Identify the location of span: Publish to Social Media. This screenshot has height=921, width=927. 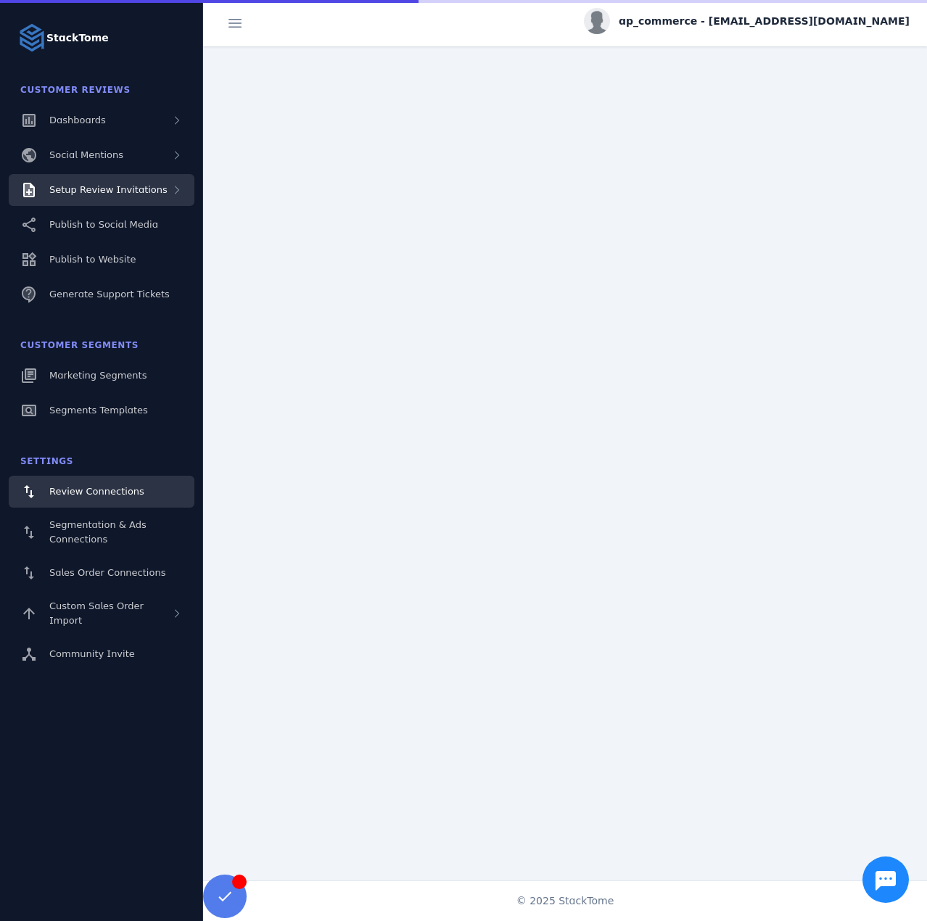
(104, 224).